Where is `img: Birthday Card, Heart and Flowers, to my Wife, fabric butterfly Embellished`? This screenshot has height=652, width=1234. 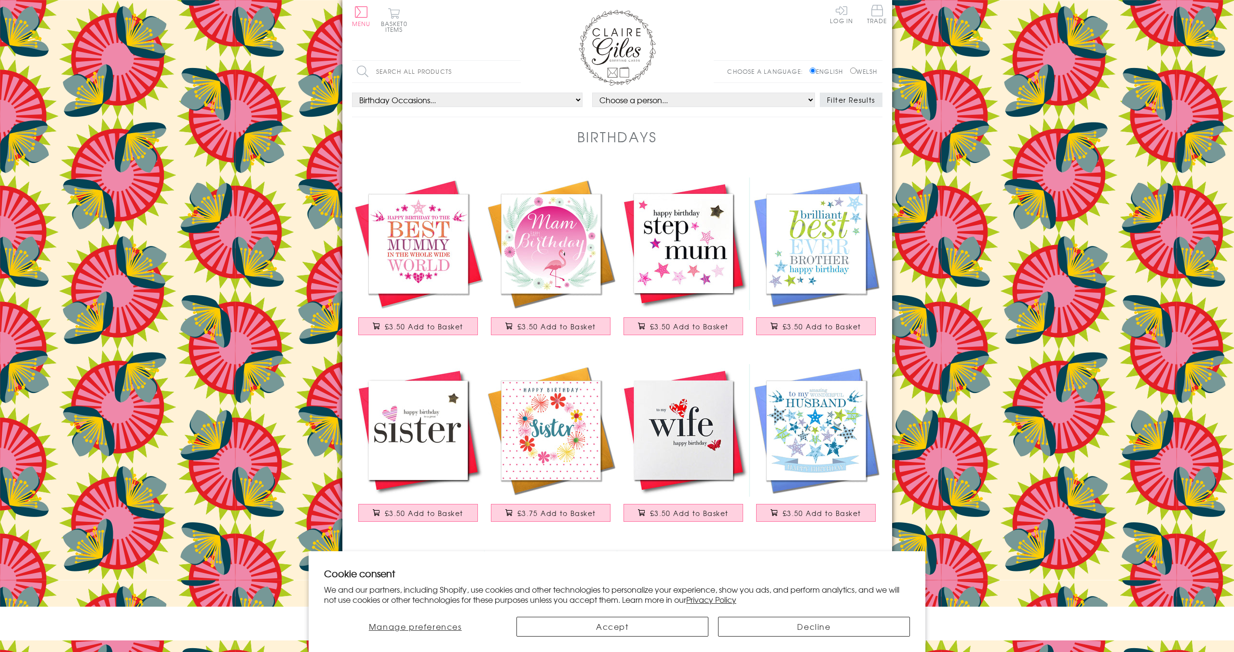 img: Birthday Card, Heart and Flowers, to my Wife, fabric butterfly Embellished is located at coordinates (683, 430).